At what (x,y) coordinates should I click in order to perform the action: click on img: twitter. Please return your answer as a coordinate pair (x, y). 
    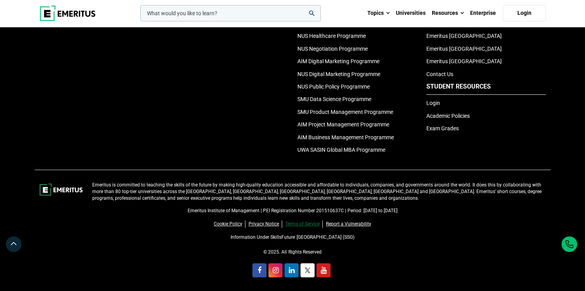
    Looking at the image, I should click on (307, 271).